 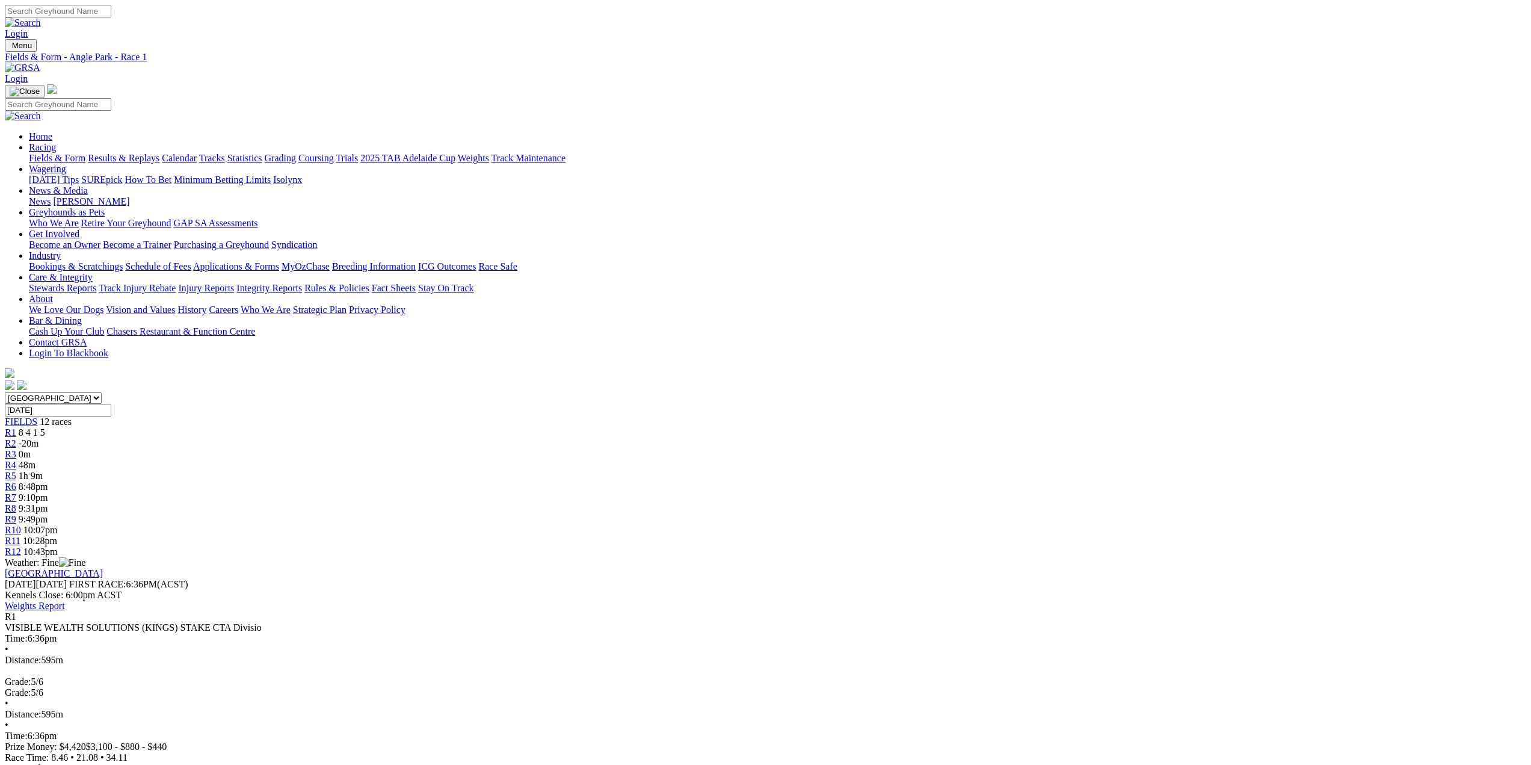 What do you see at coordinates (10, 519) in the screenshot?
I see `span: R9` at bounding box center [10, 519].